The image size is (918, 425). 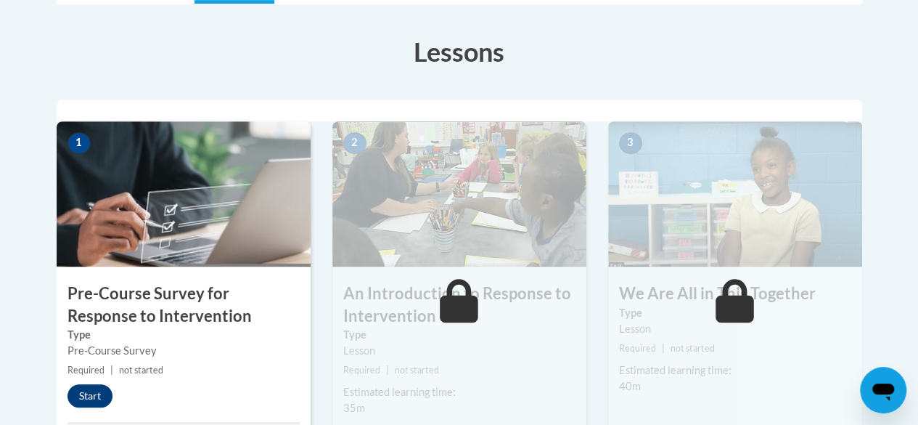 I want to click on h3: We Are All in This Together, so click(x=736, y=293).